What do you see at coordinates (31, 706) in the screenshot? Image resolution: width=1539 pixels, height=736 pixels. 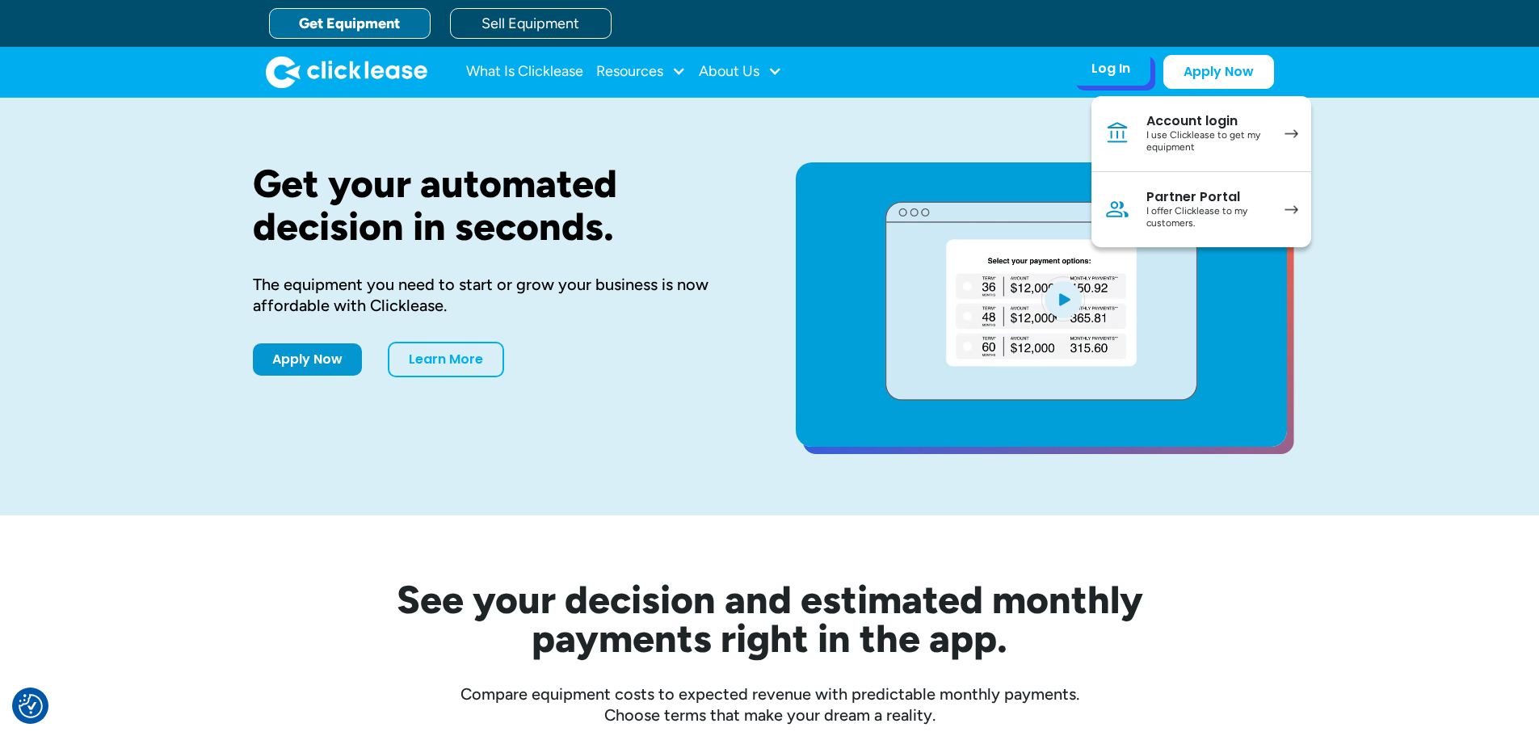 I see `button: Consent Preferences` at bounding box center [31, 706].